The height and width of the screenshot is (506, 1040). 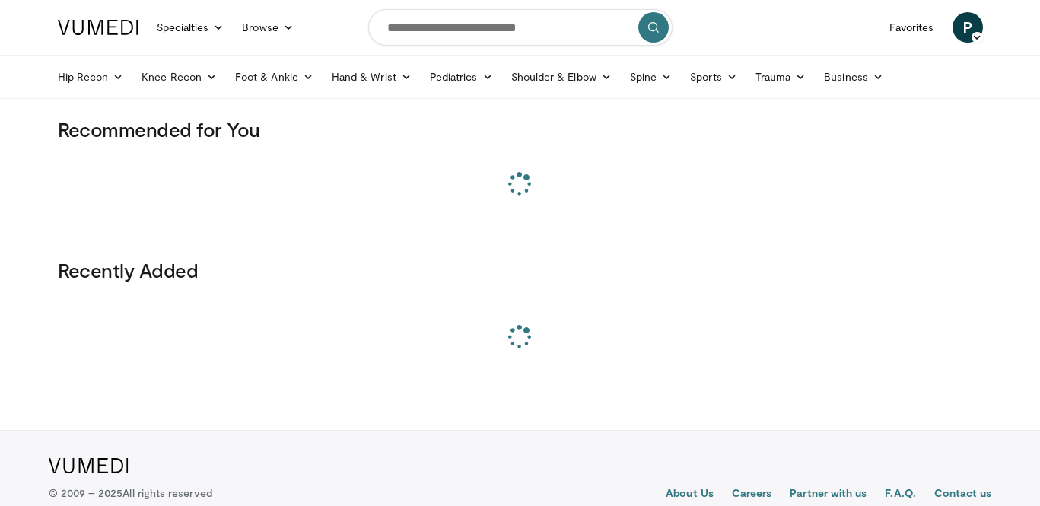 I want to click on a: Careers, so click(x=751, y=494).